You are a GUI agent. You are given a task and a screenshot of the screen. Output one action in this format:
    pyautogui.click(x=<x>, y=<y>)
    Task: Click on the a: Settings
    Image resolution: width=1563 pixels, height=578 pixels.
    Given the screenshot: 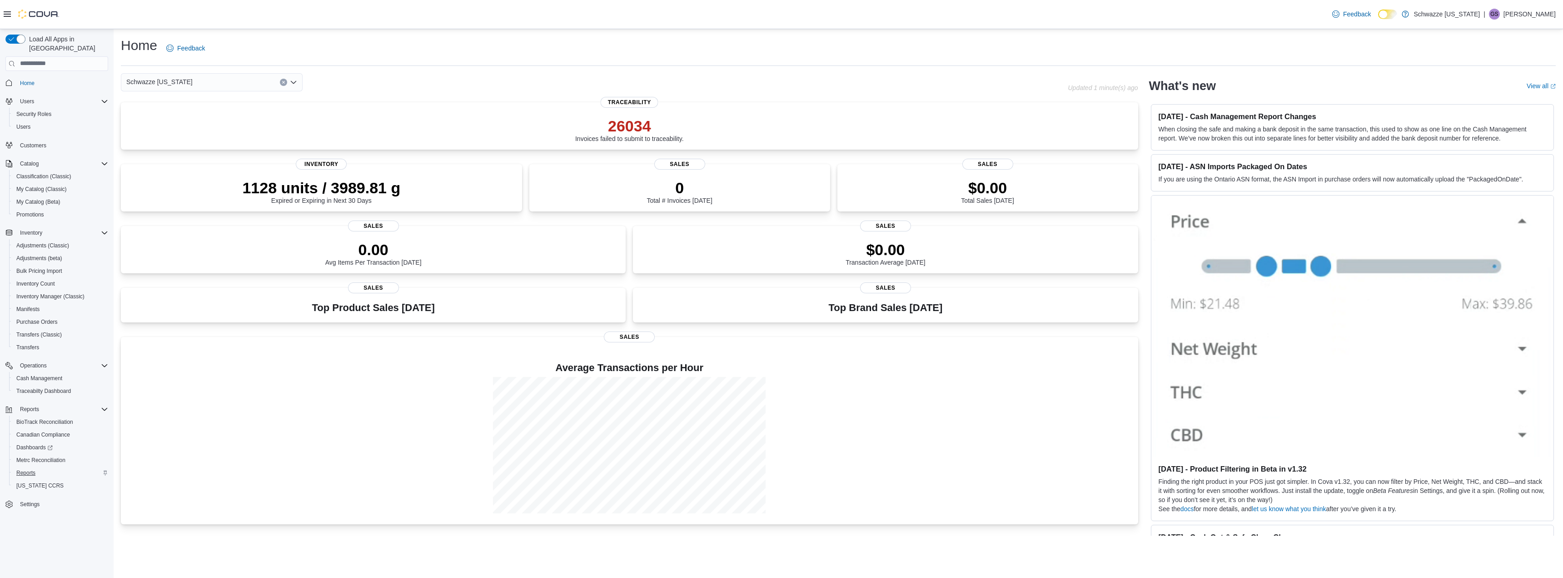 What is the action you would take?
    pyautogui.click(x=30, y=504)
    